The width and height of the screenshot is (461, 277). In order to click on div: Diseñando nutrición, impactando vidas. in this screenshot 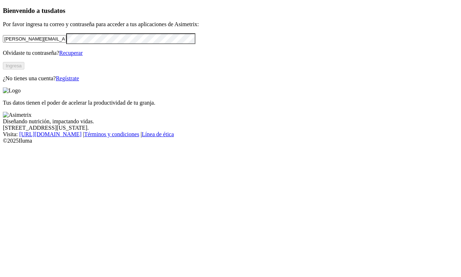, I will do `click(231, 121)`.